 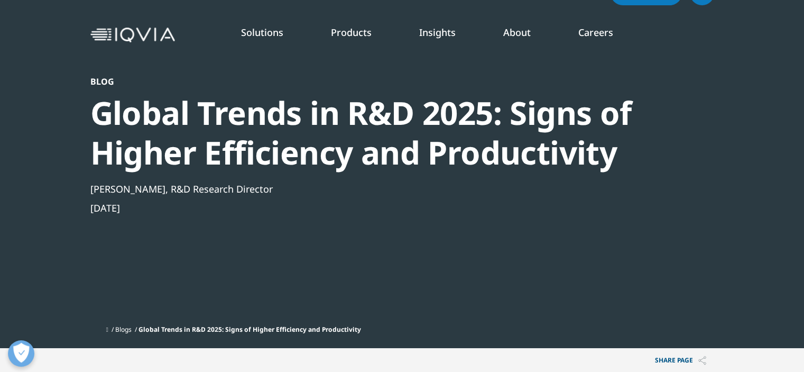 What do you see at coordinates (437, 32) in the screenshot?
I see `a: Insights` at bounding box center [437, 32].